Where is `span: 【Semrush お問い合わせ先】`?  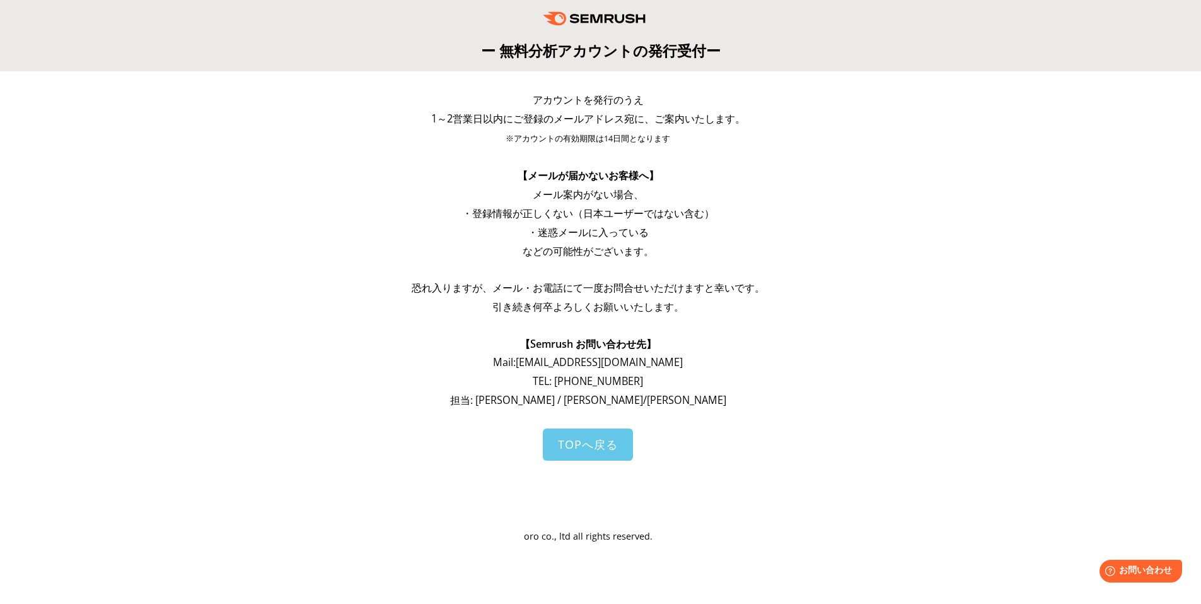 span: 【Semrush お問い合わせ先】 is located at coordinates (588, 344).